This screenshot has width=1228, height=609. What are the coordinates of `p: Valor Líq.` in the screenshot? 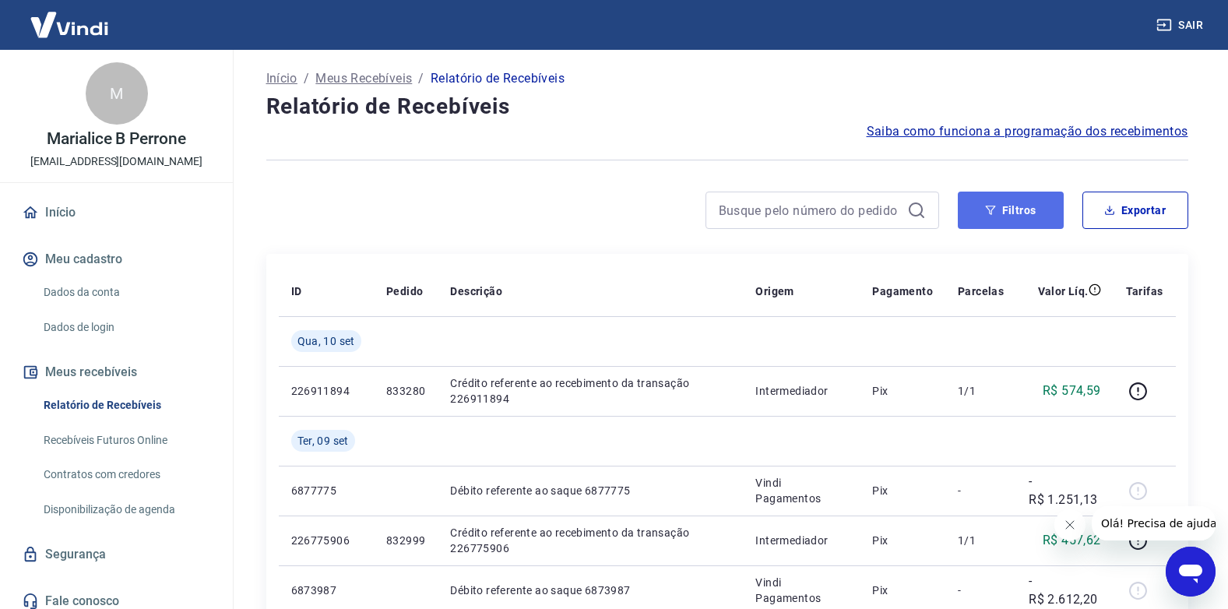 It's located at (1063, 291).